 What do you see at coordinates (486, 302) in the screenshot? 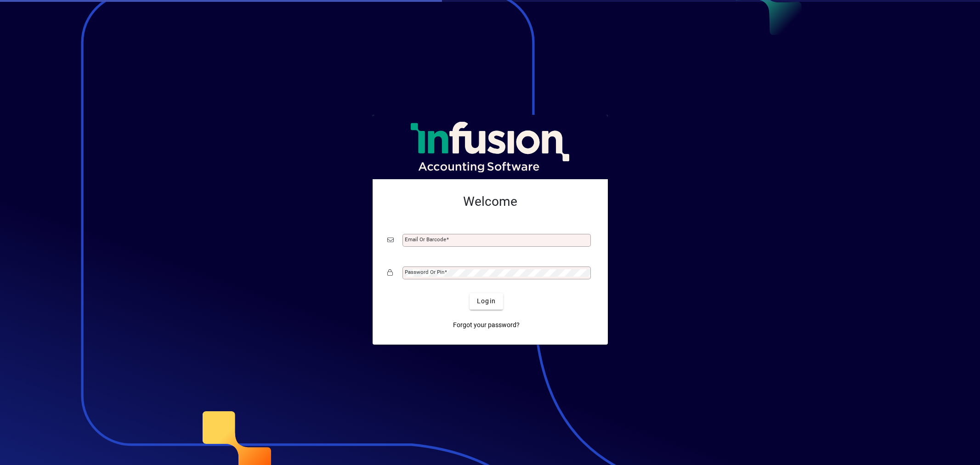
I see `button: Login` at bounding box center [486, 302].